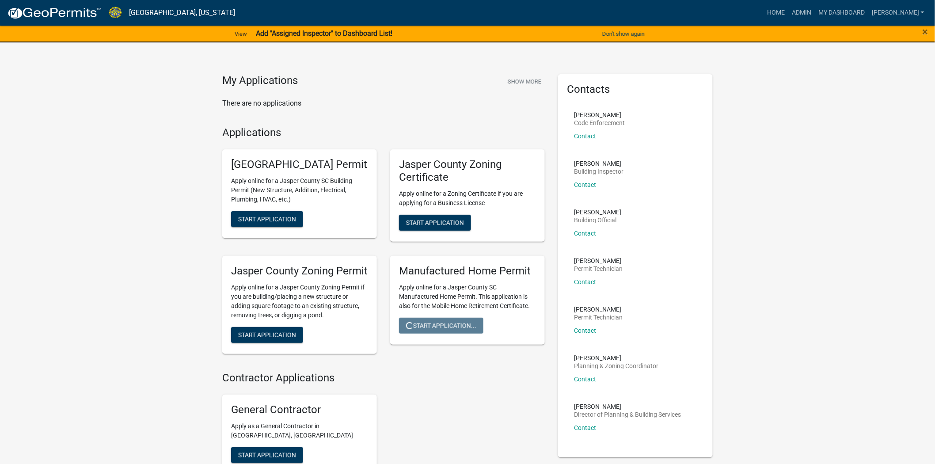  I want to click on p: Apply online for a Zoning Certificate if you are applying for a Business License, so click(467, 198).